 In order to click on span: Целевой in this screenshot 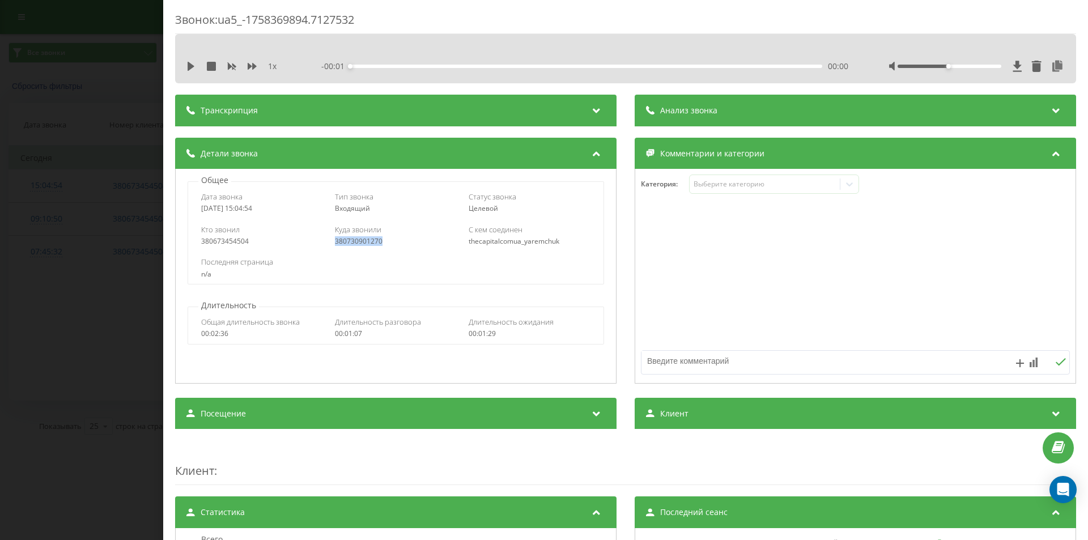, I will do `click(483, 208)`.